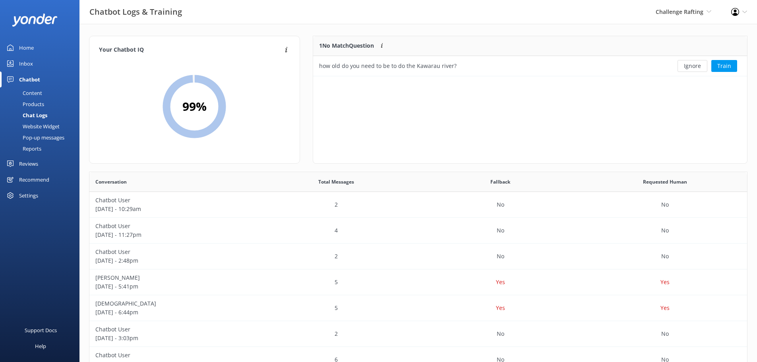  Describe the element at coordinates (42, 126) in the screenshot. I see `a: Website Widget` at that location.